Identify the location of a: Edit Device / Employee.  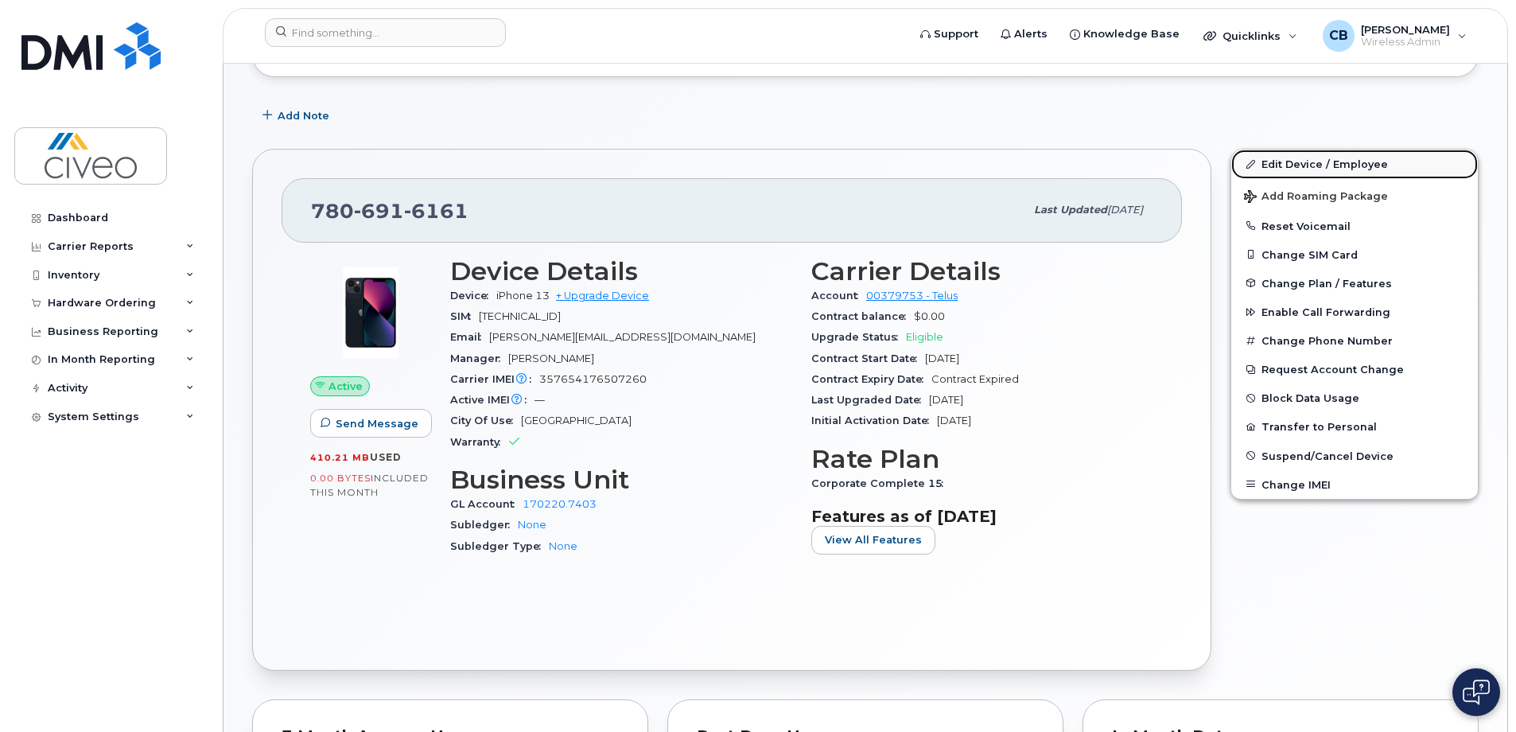
(1355, 164).